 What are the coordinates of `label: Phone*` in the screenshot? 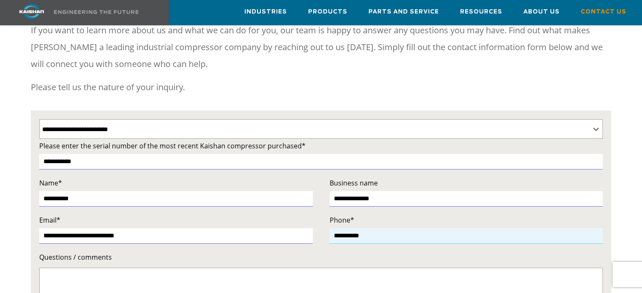 It's located at (466, 220).